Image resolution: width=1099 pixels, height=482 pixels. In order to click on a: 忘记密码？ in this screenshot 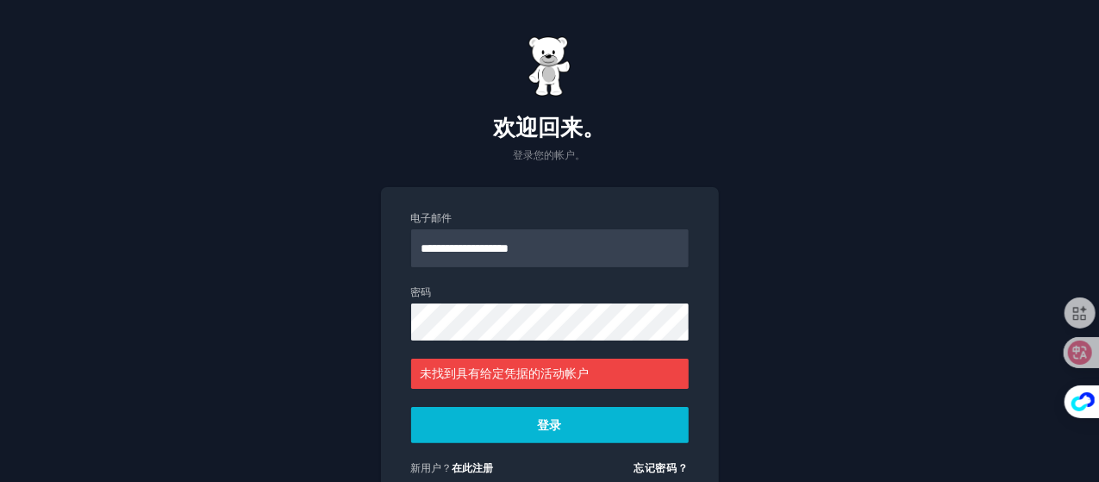, I will do `click(660, 468)`.